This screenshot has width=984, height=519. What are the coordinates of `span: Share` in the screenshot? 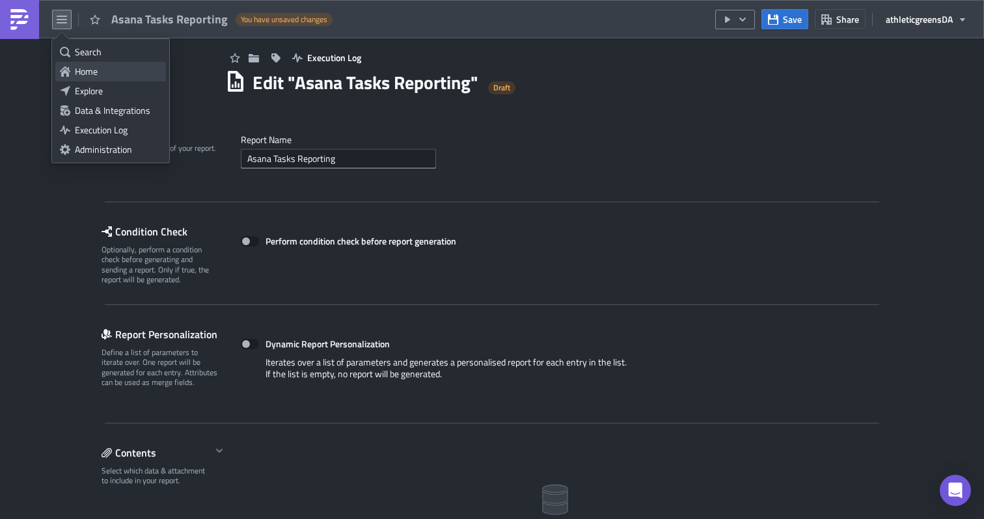 It's located at (847, 19).